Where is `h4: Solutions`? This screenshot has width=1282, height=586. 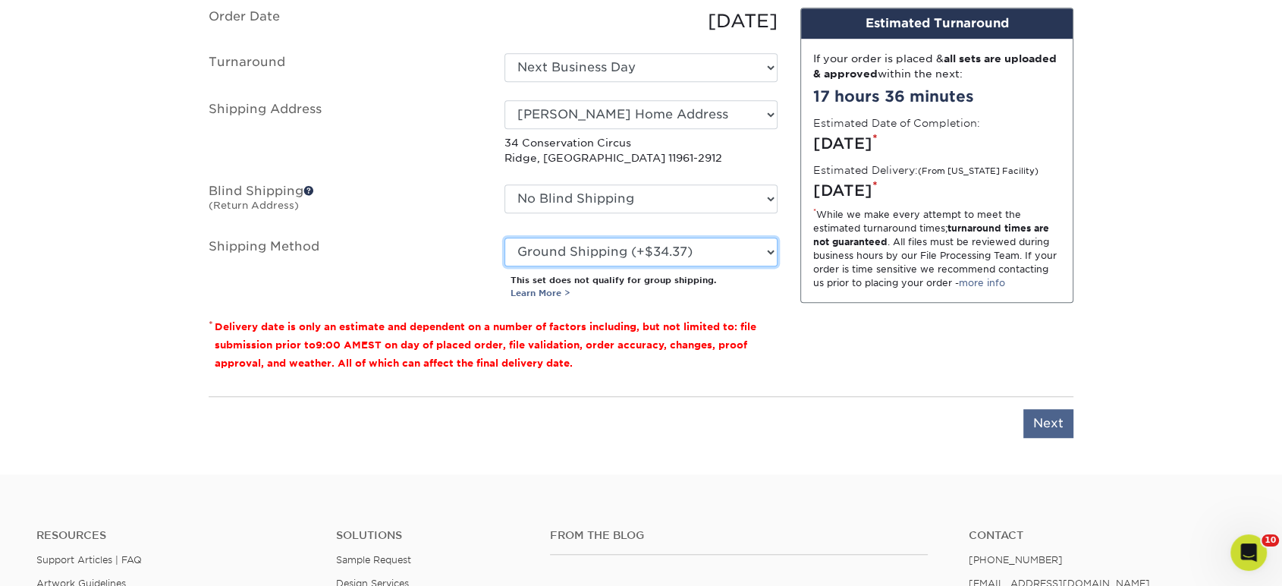 h4: Solutions is located at coordinates (432, 535).